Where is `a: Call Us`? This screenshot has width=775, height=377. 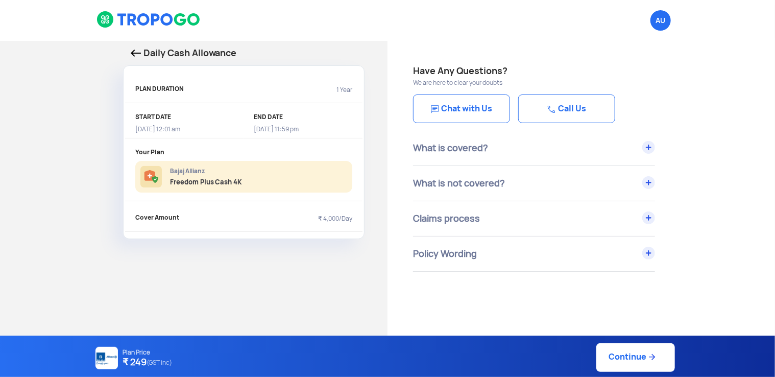 a: Call Us is located at coordinates (567, 109).